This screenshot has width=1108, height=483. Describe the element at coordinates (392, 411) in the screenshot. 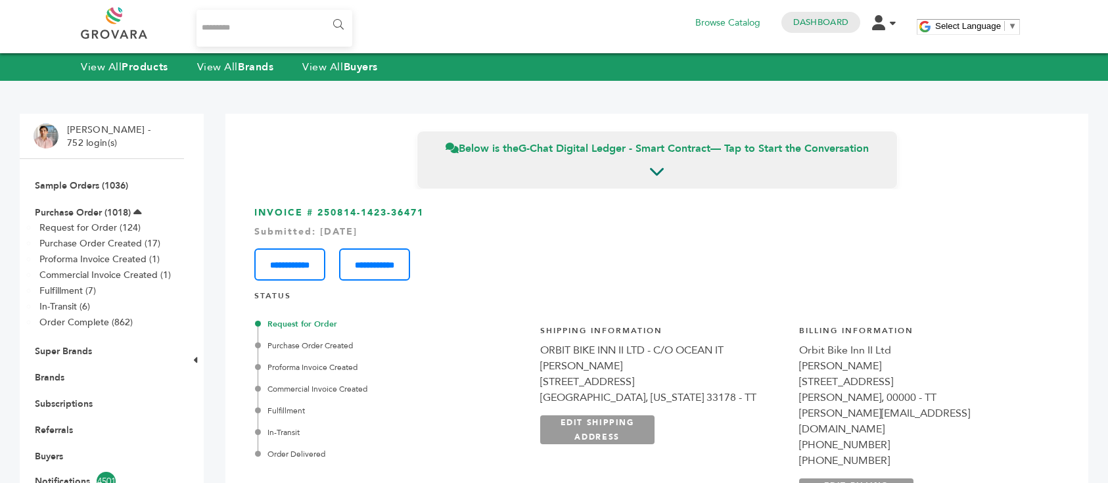

I see `div: Fulfillment` at that location.